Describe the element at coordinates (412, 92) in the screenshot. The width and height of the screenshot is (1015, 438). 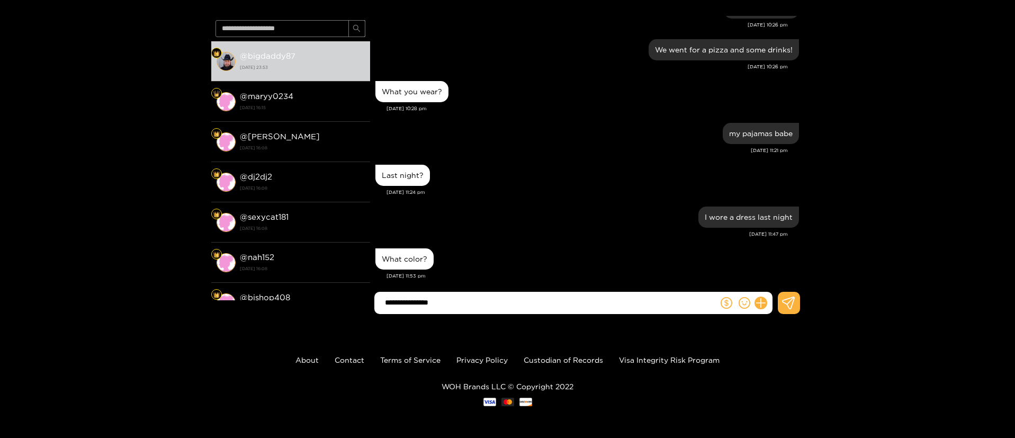
I see `div: Oct. 5, 10:28 pm` at that location.